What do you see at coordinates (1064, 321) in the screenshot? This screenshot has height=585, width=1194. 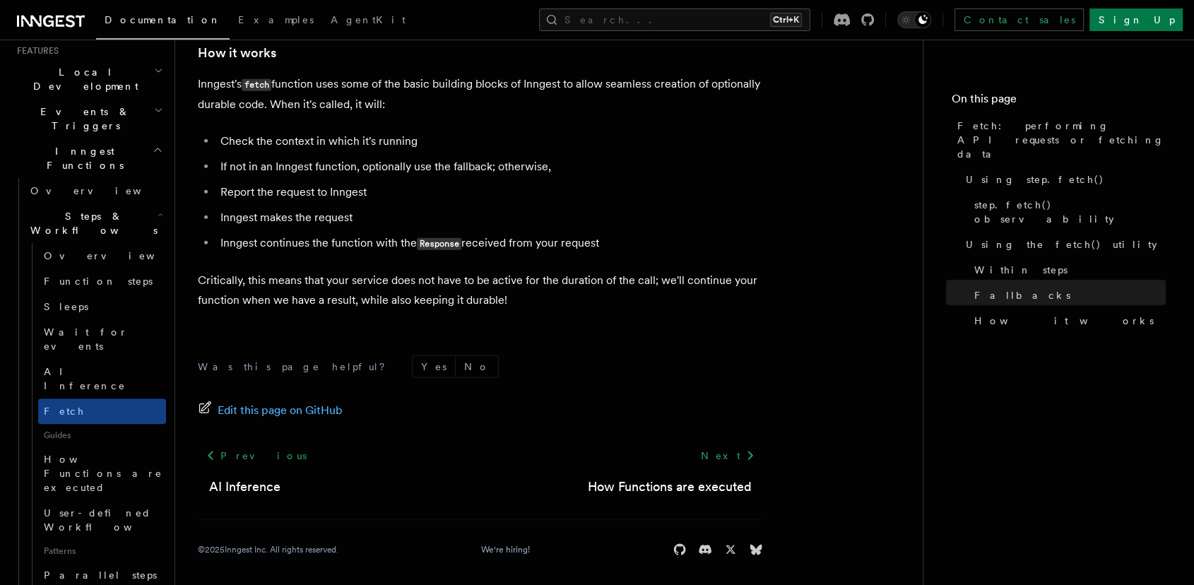 I see `span: How it works` at bounding box center [1064, 321].